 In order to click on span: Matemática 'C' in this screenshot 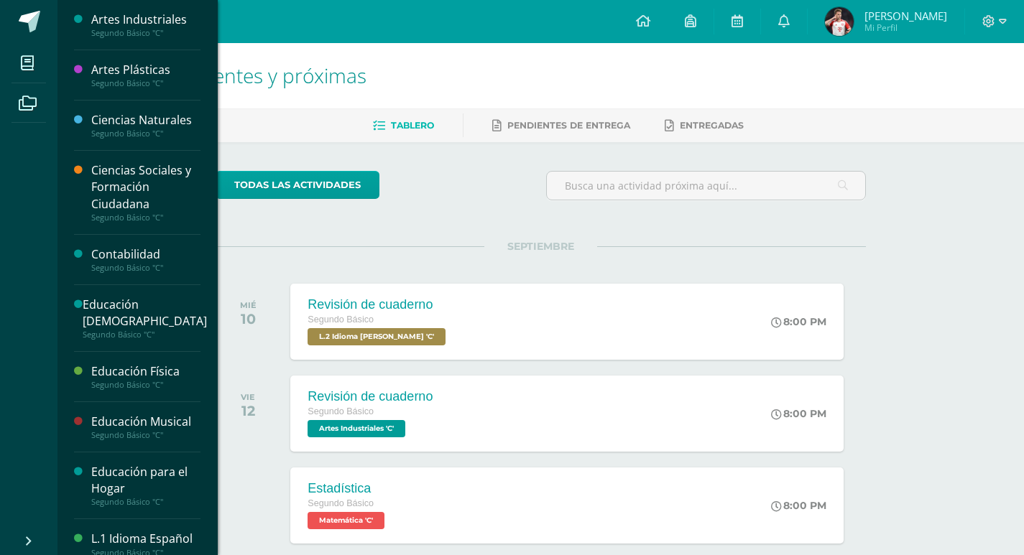, I will do `click(346, 521)`.